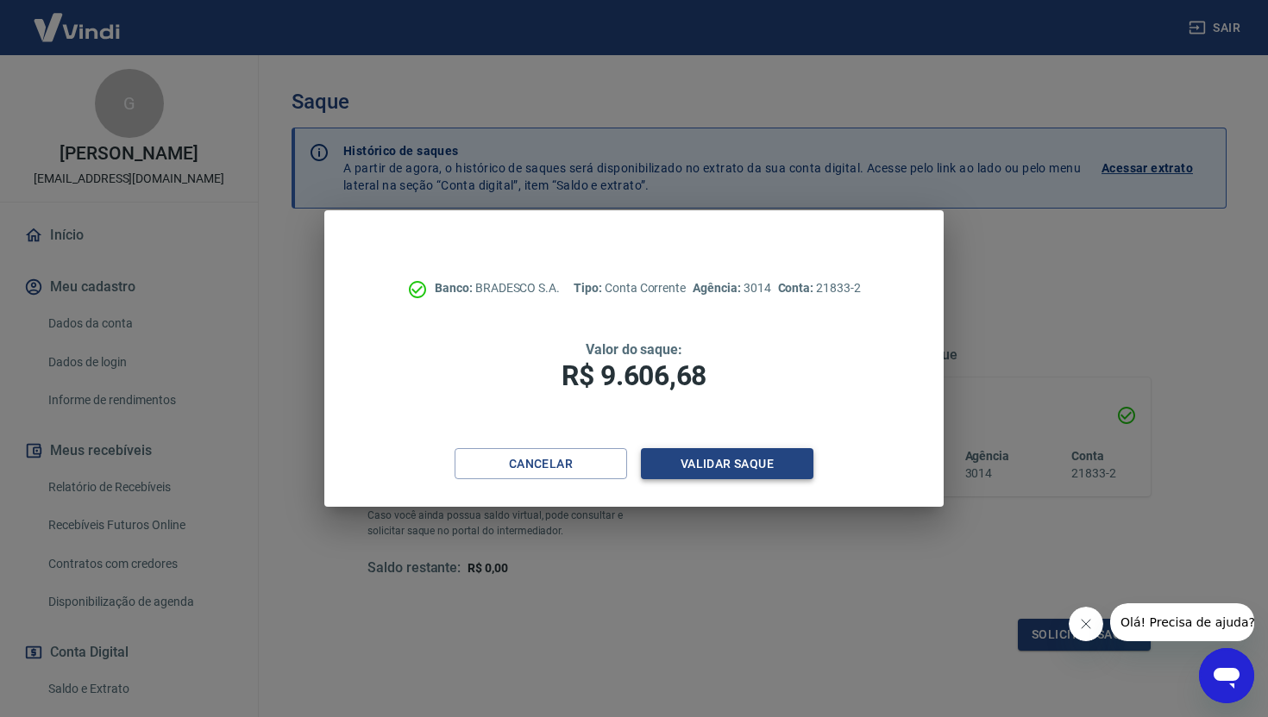 The width and height of the screenshot is (1268, 717). Describe the element at coordinates (629, 288) in the screenshot. I see `p: Conta Corrente` at that location.